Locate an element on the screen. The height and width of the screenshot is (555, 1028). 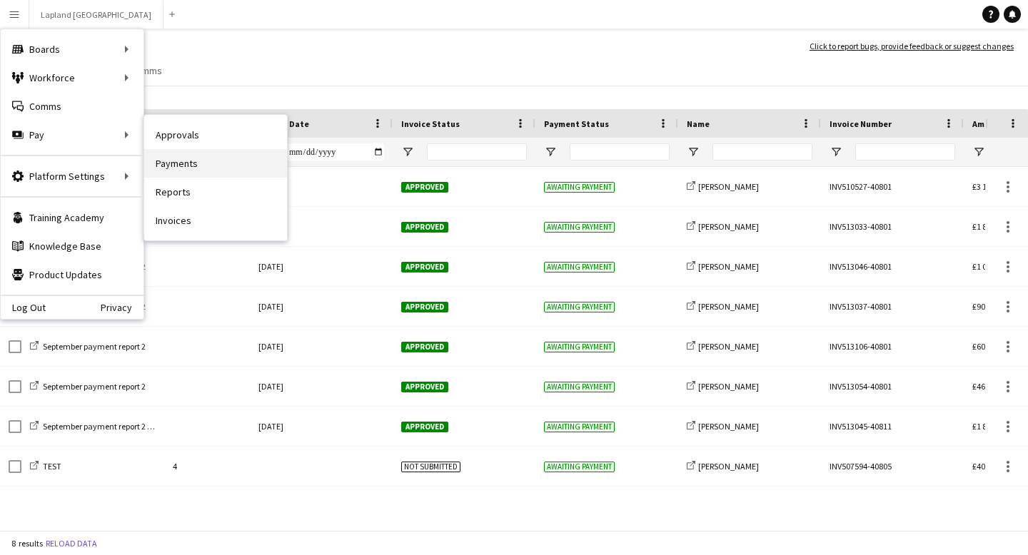
span: £460.00 is located at coordinates (986, 386).